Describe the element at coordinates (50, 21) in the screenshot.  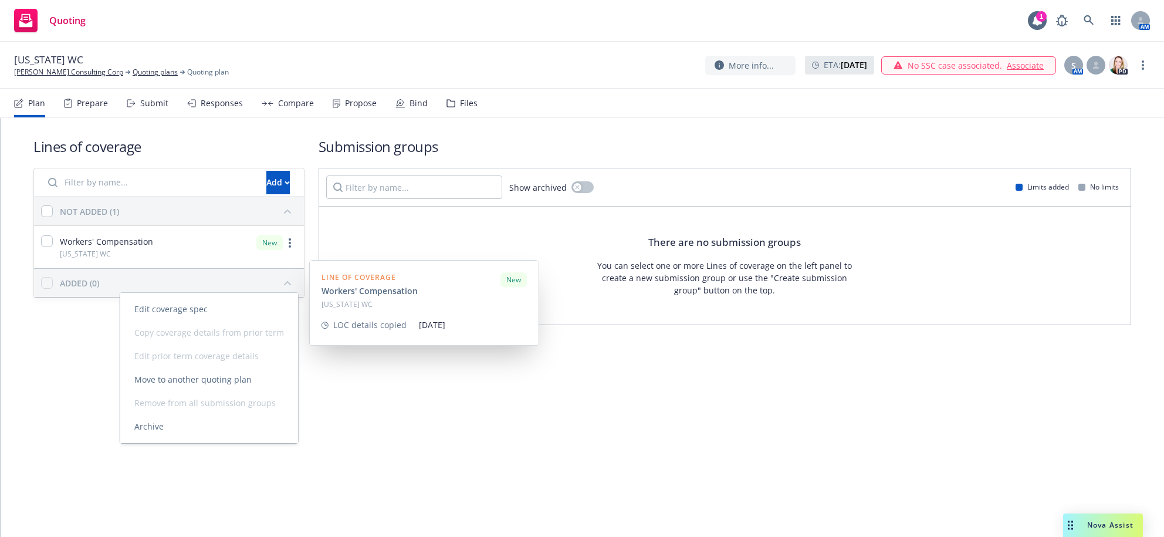
I see `a: Quoting` at that location.